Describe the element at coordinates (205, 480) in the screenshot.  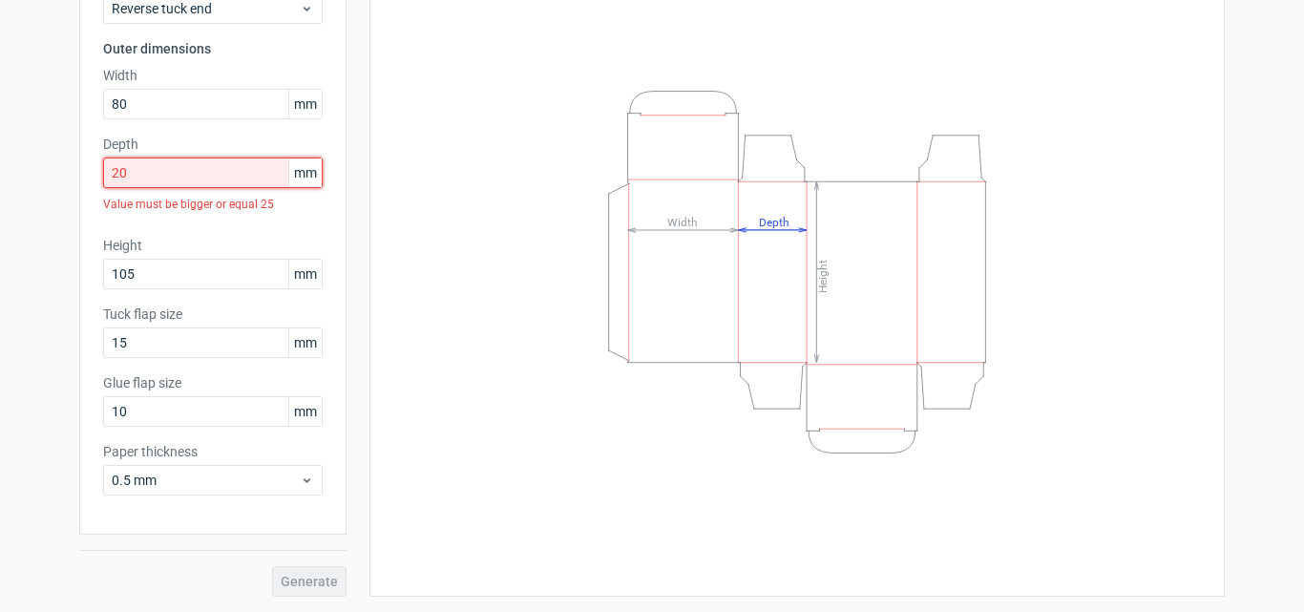
I see `span: 0.5 mm` at that location.